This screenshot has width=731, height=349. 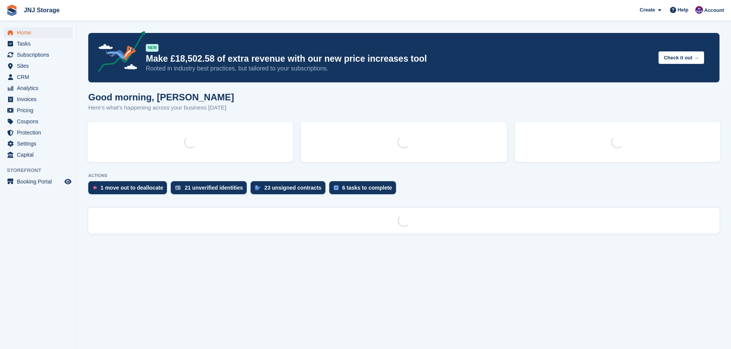 I want to click on p: Make £18,502.58 of extra revenue with our new price increases tool, so click(x=399, y=59).